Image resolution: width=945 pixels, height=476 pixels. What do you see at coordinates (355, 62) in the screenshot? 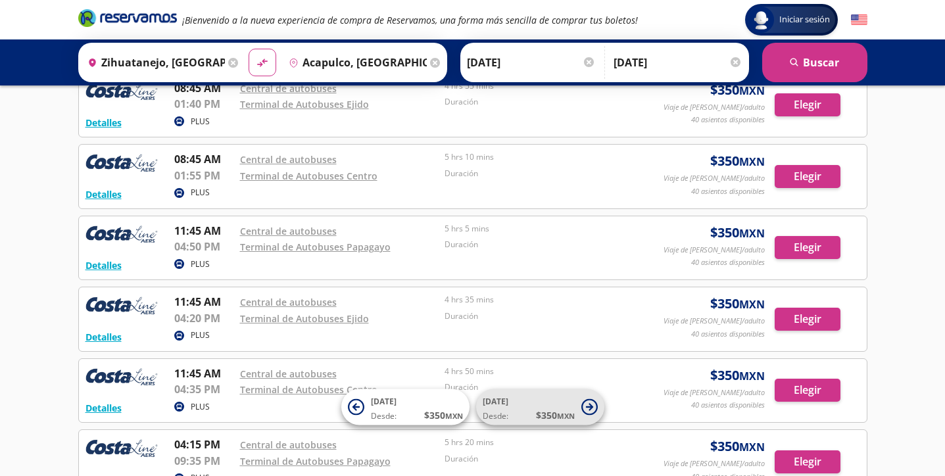
I see `input: Buscar Destino` at bounding box center [355, 62].